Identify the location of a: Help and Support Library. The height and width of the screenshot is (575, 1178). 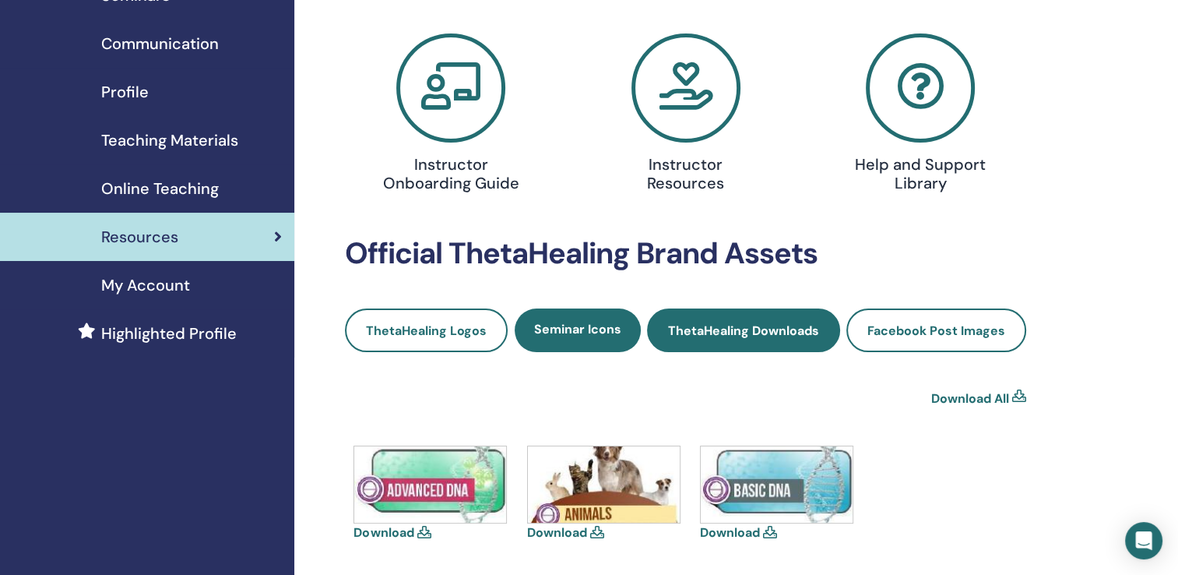
(920, 116).